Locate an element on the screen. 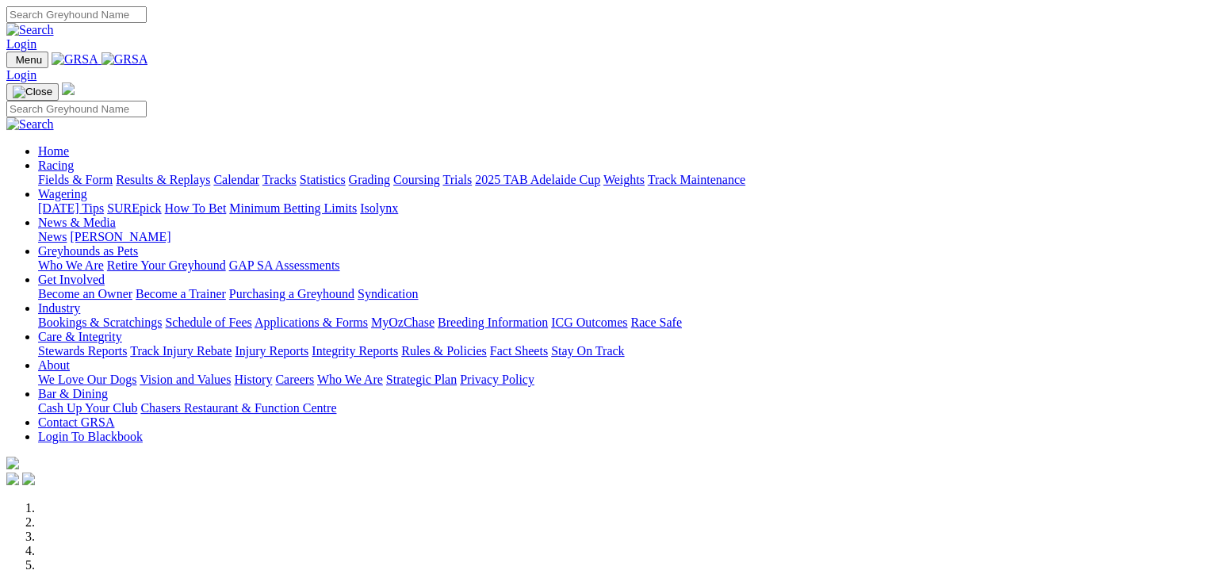 Image resolution: width=1206 pixels, height=574 pixels. a: MyOzChase is located at coordinates (403, 322).